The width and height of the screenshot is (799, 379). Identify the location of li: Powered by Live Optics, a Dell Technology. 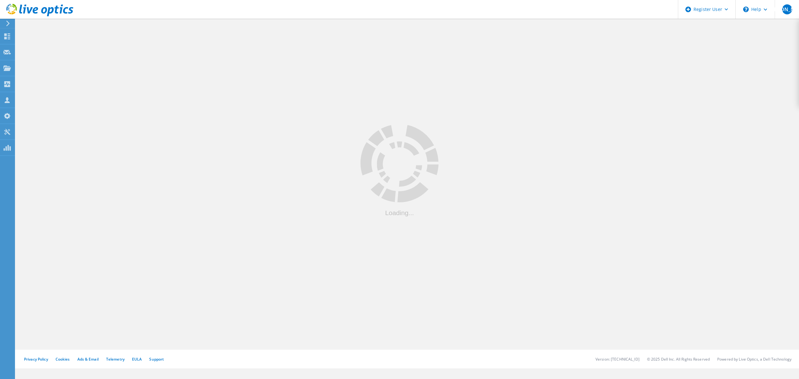
(755, 359).